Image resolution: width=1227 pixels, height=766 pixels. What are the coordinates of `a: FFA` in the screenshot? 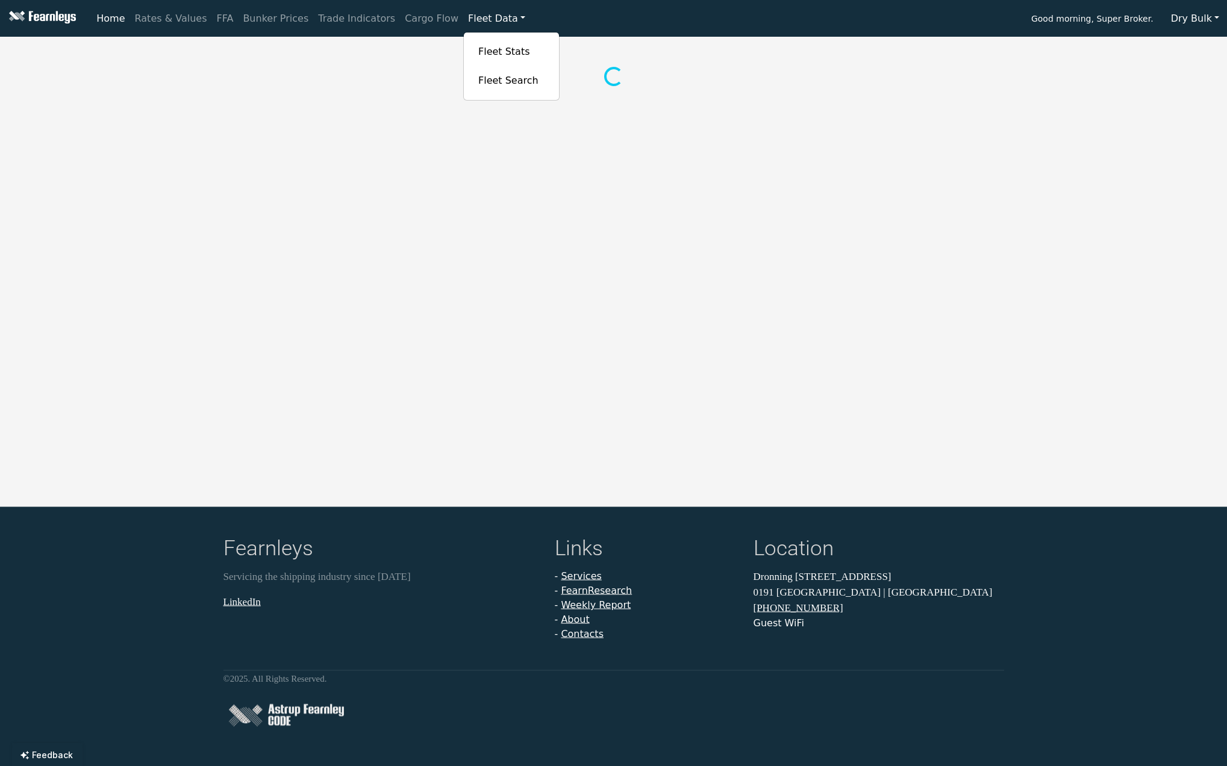 It's located at (225, 19).